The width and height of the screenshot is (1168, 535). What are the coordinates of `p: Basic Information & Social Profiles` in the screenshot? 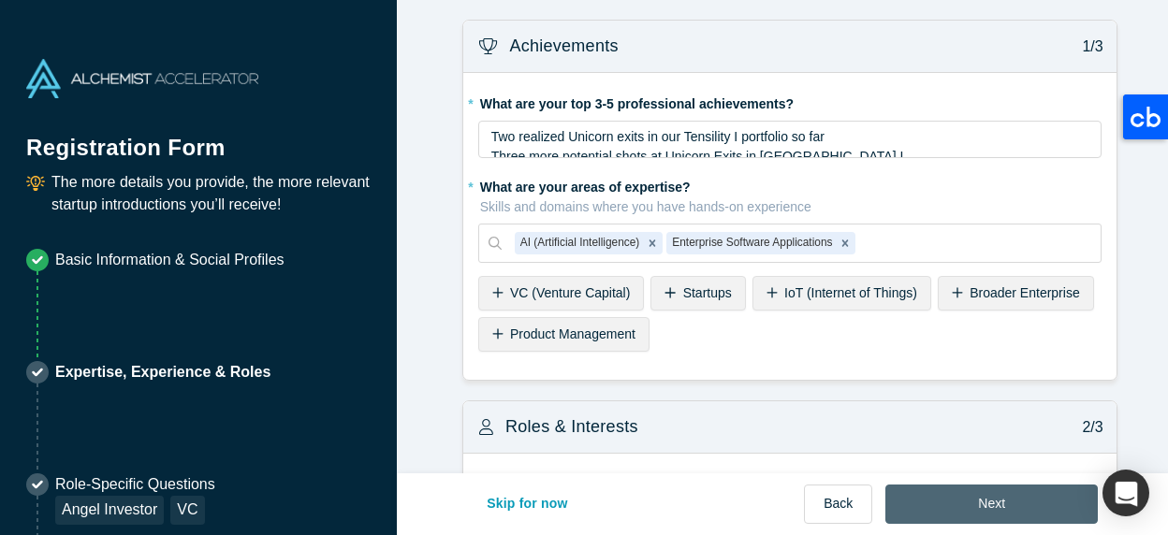 It's located at (169, 260).